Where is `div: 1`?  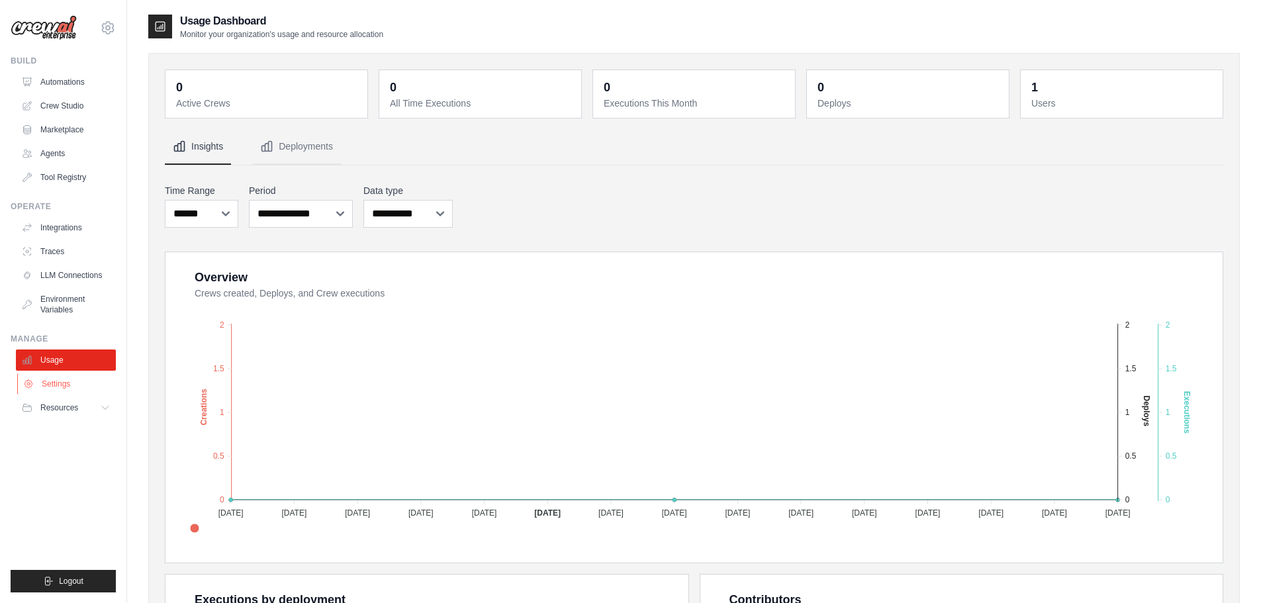 div: 1 is located at coordinates (1035, 87).